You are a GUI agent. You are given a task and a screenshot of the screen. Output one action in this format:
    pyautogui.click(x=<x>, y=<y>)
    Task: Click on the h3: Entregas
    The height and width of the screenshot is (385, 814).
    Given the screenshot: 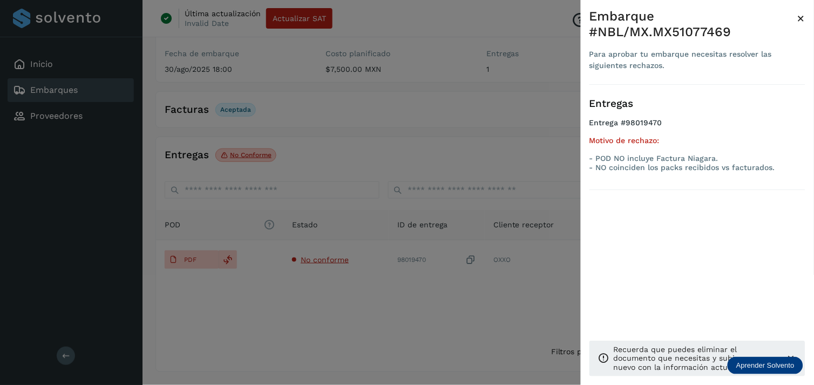 What is the action you would take?
    pyautogui.click(x=698, y=104)
    